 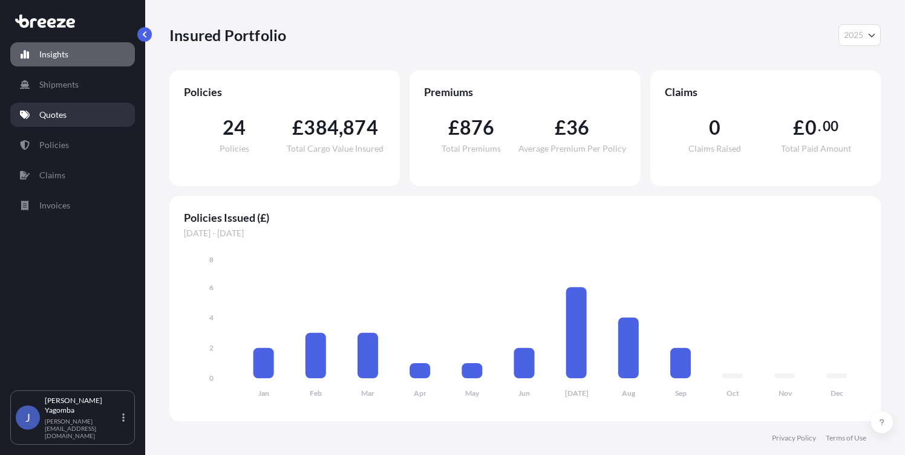 I want to click on span: 00, so click(x=830, y=126).